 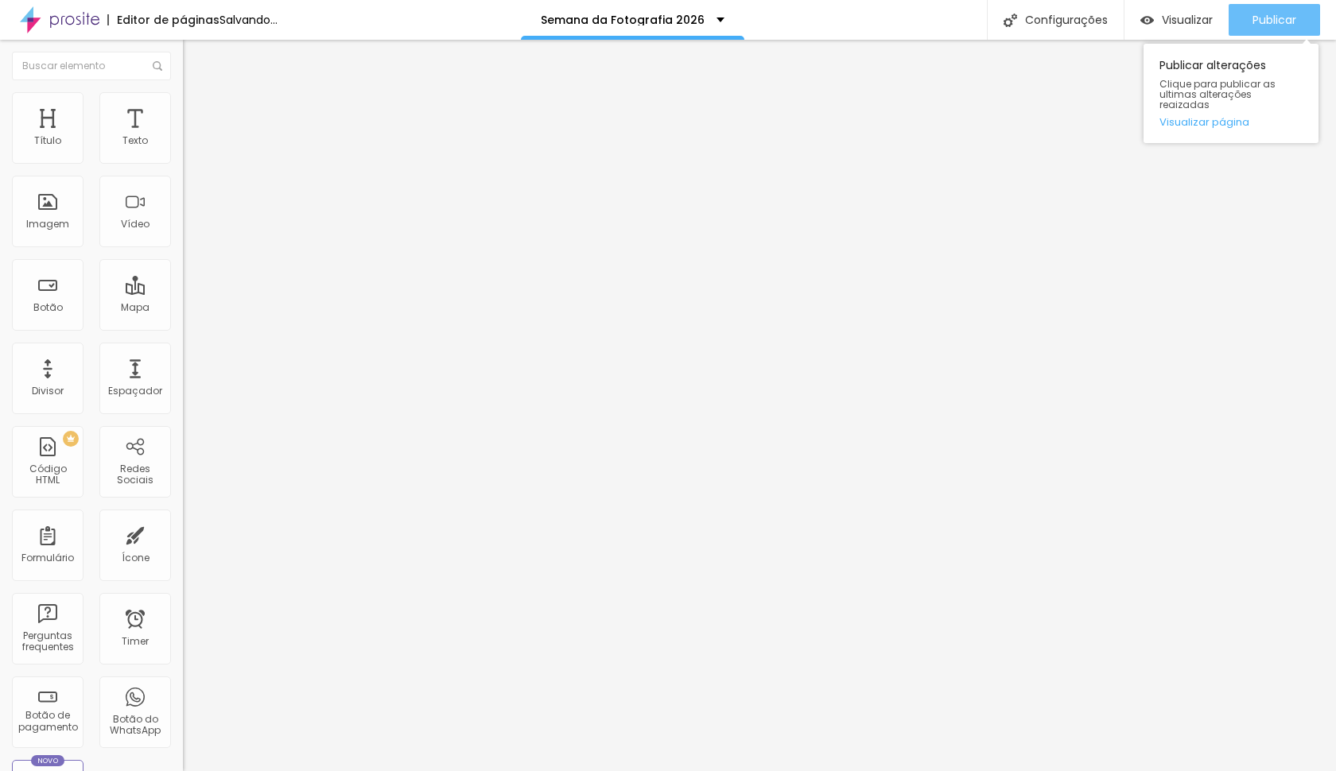 I want to click on div: Editor de páginas, so click(x=163, y=20).